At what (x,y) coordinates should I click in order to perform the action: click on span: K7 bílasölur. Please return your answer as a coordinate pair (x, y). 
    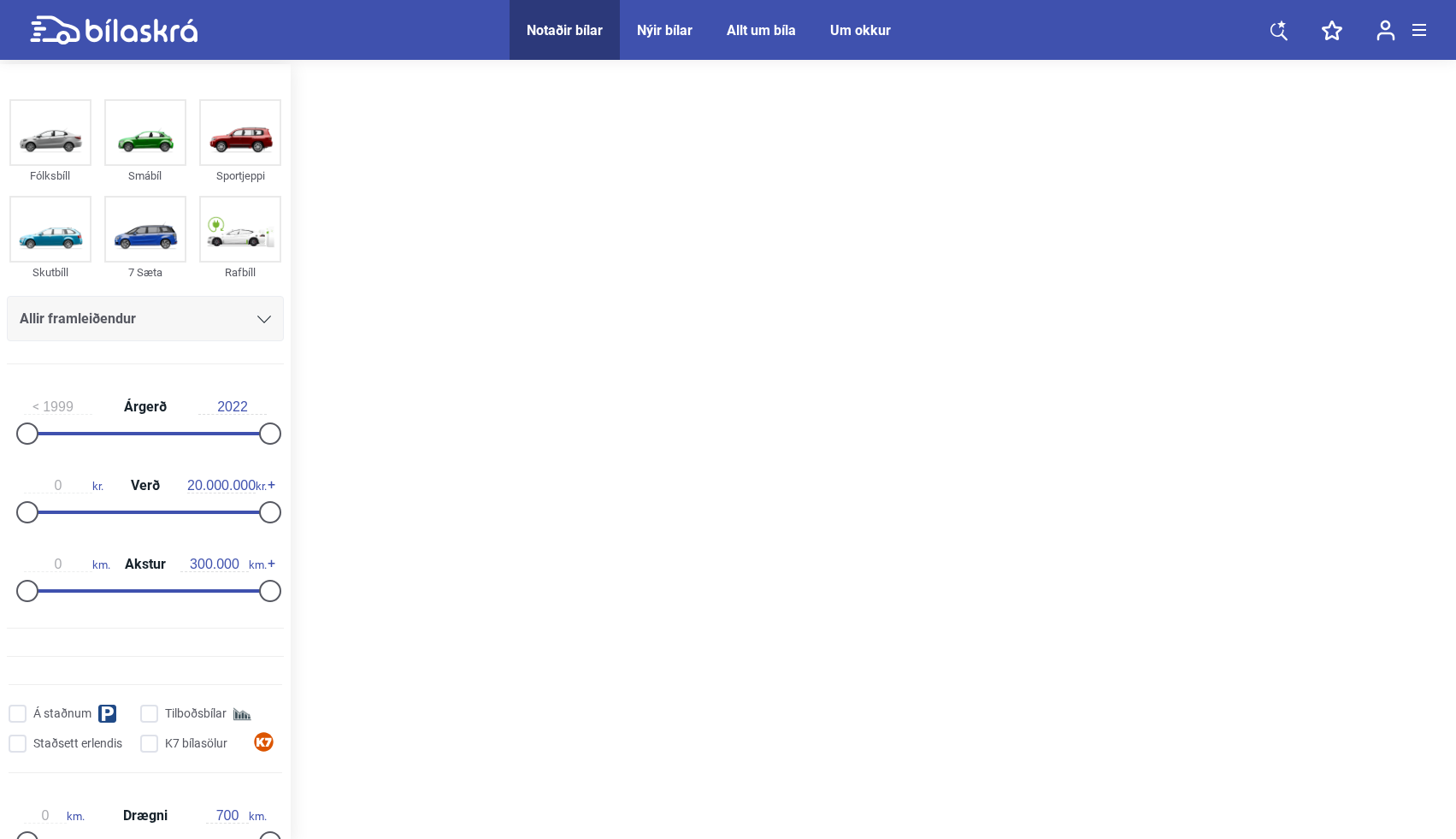
    Looking at the image, I should click on (196, 743).